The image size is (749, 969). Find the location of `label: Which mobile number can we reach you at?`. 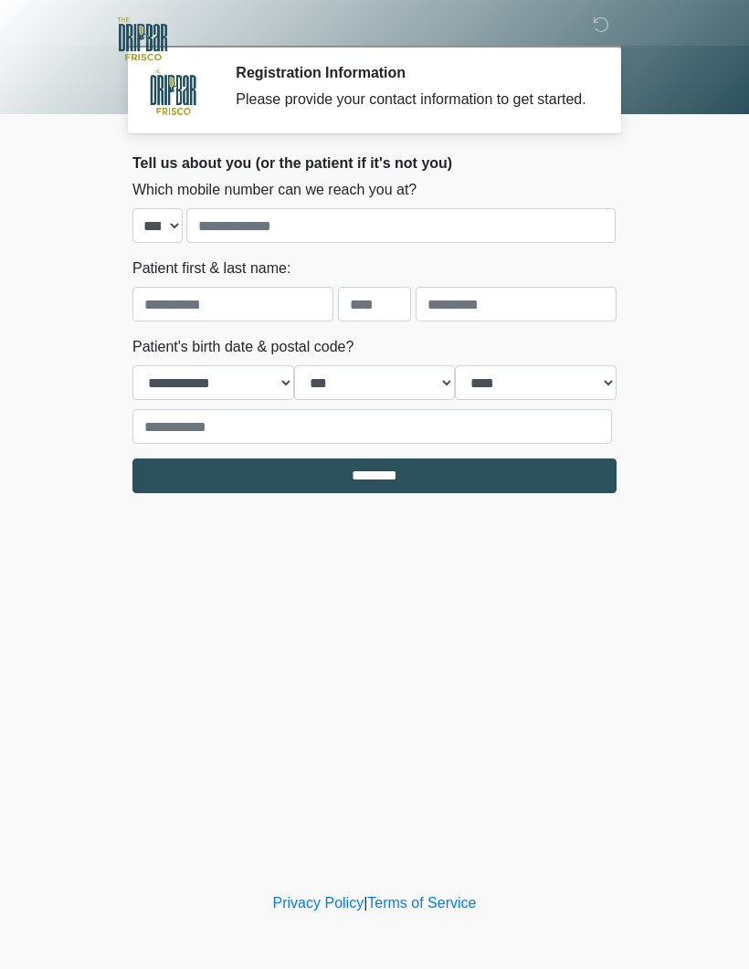

label: Which mobile number can we reach you at? is located at coordinates (274, 190).